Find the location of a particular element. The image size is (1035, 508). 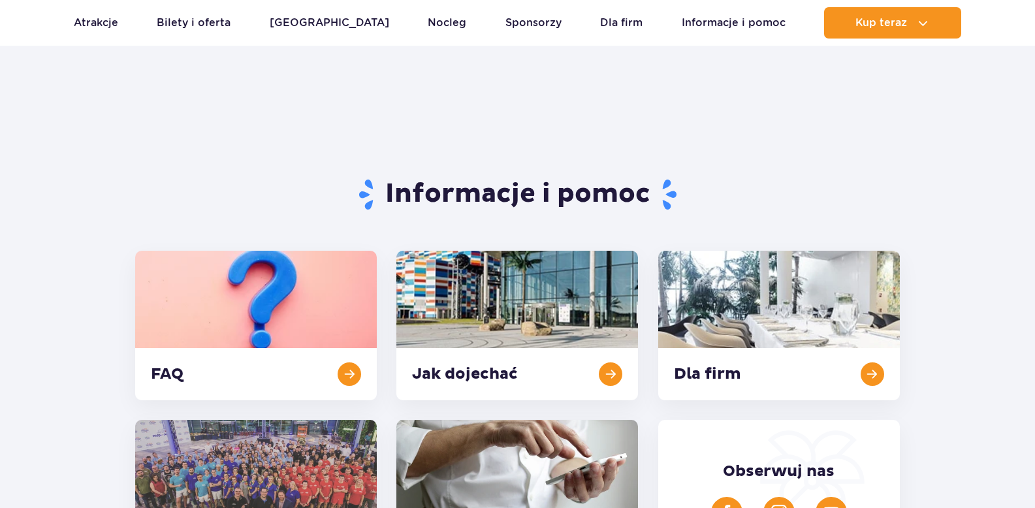

h1: Informacje i pomoc is located at coordinates (517, 195).